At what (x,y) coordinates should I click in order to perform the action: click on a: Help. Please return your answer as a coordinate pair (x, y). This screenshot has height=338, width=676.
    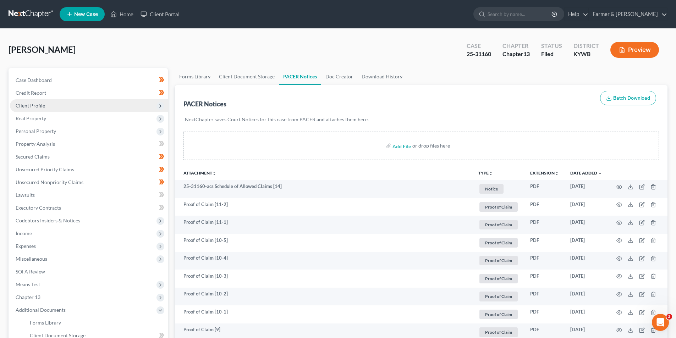
    Looking at the image, I should click on (576, 14).